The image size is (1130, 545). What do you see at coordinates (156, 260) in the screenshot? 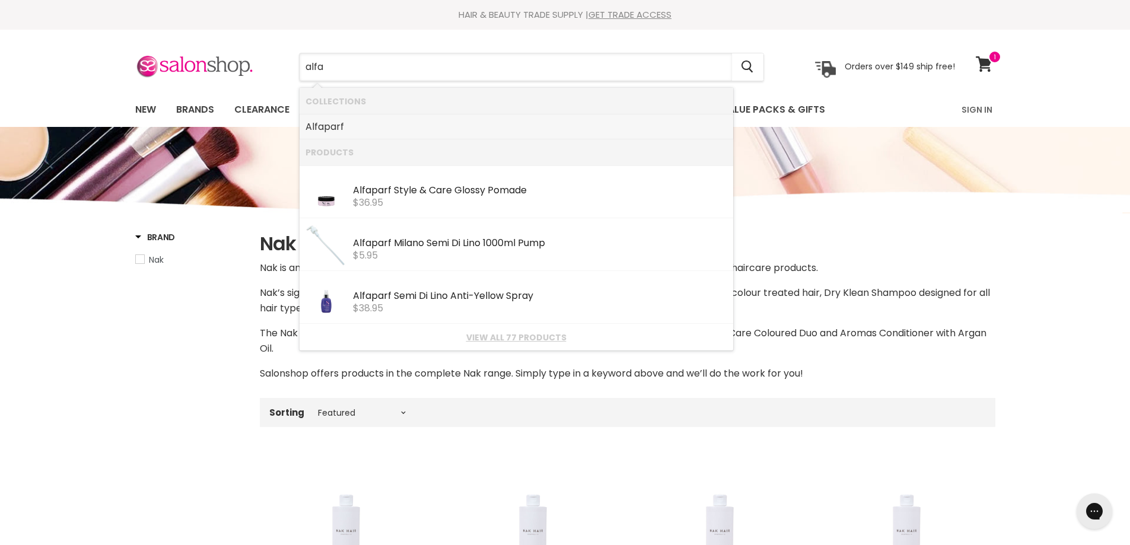
I see `span: Nak` at bounding box center [156, 260].